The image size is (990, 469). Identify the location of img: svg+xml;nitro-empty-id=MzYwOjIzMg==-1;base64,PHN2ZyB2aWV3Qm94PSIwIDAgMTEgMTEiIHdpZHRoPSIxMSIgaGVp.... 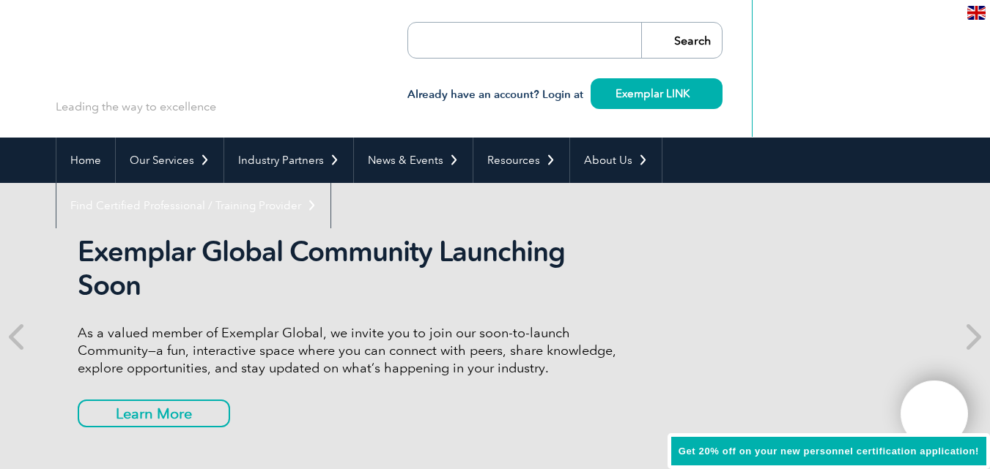
(693, 93).